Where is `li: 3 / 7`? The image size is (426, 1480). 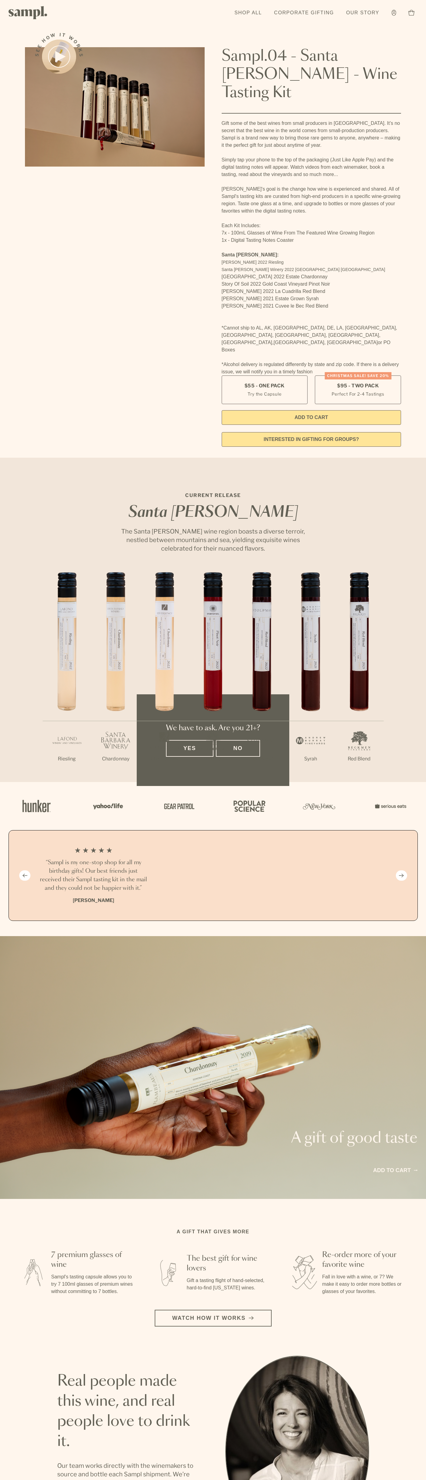
li: 3 / 7 is located at coordinates (164, 677).